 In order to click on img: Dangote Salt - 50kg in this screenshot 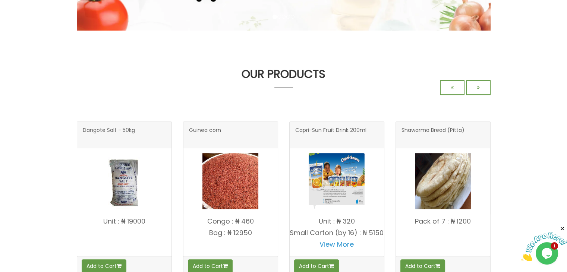, I will do `click(124, 181)`.